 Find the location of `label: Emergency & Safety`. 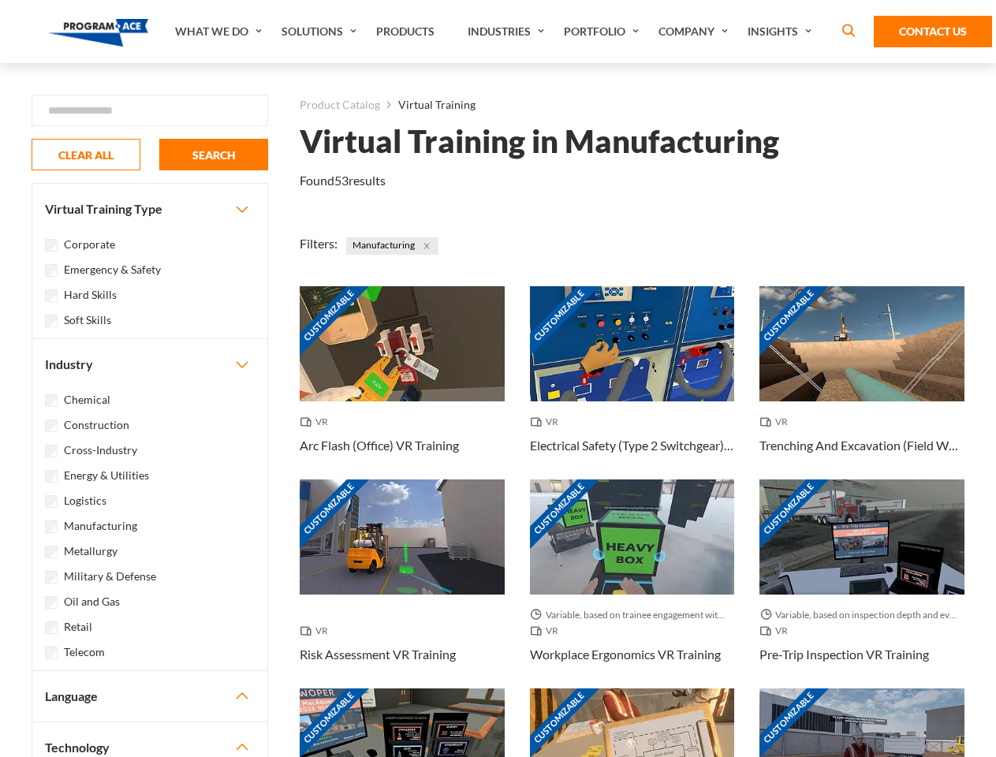

label: Emergency & Safety is located at coordinates (112, 270).